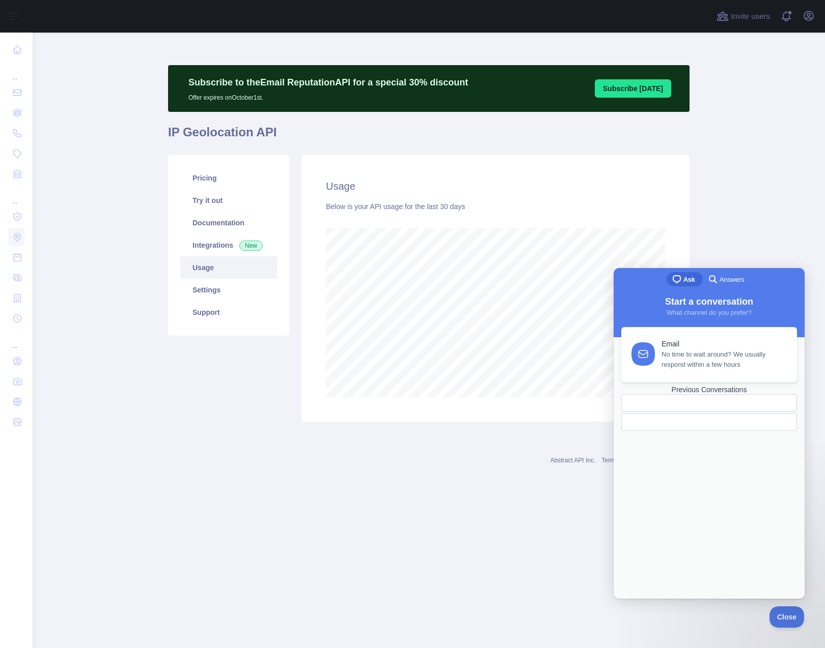  What do you see at coordinates (99, 11) in the screenshot?
I see `span: search-medium` at bounding box center [99, 11].